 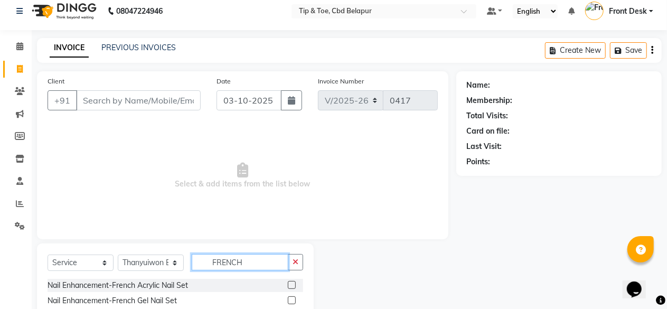 I want to click on div: Card on file:, so click(x=488, y=131).